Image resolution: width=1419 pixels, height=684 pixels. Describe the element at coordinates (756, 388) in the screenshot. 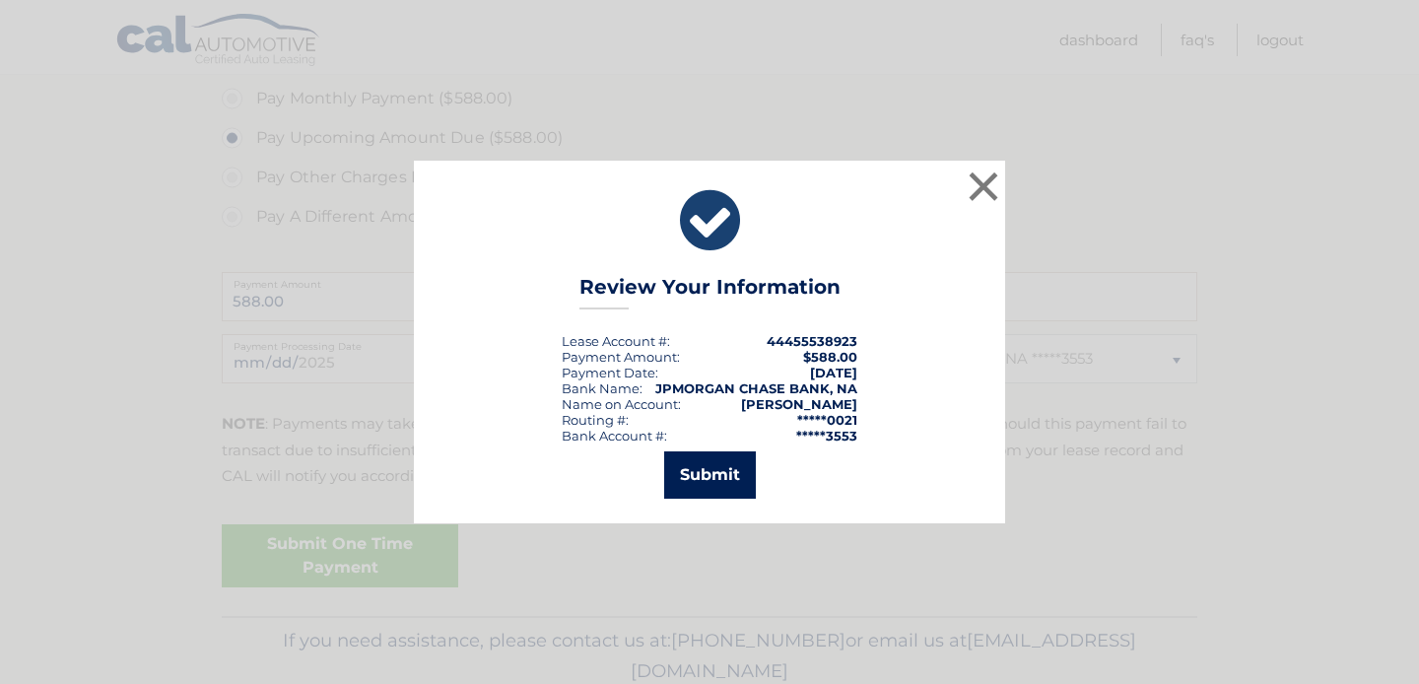

I see `strong: JPMORGAN CHASE BANK, NA` at that location.